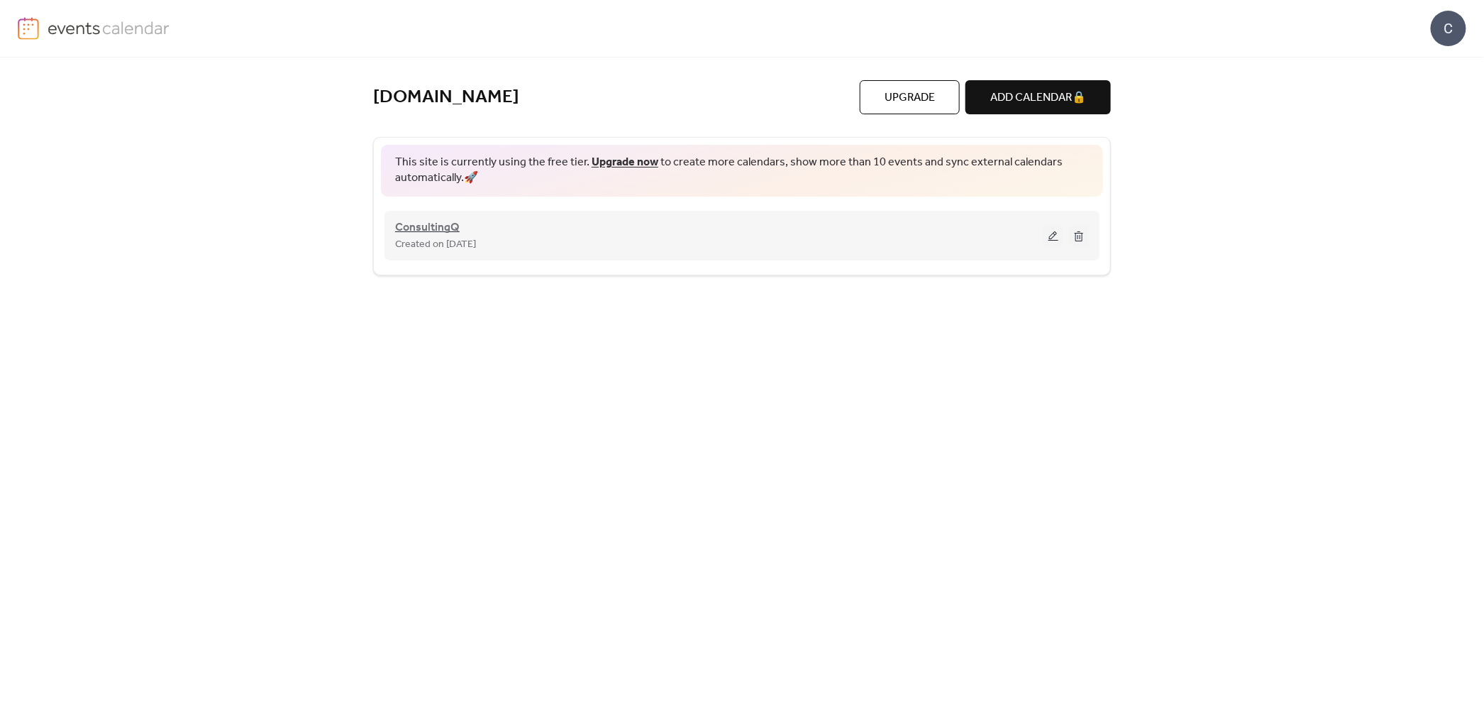  Describe the element at coordinates (909, 97) in the screenshot. I see `button: Upgrade` at that location.